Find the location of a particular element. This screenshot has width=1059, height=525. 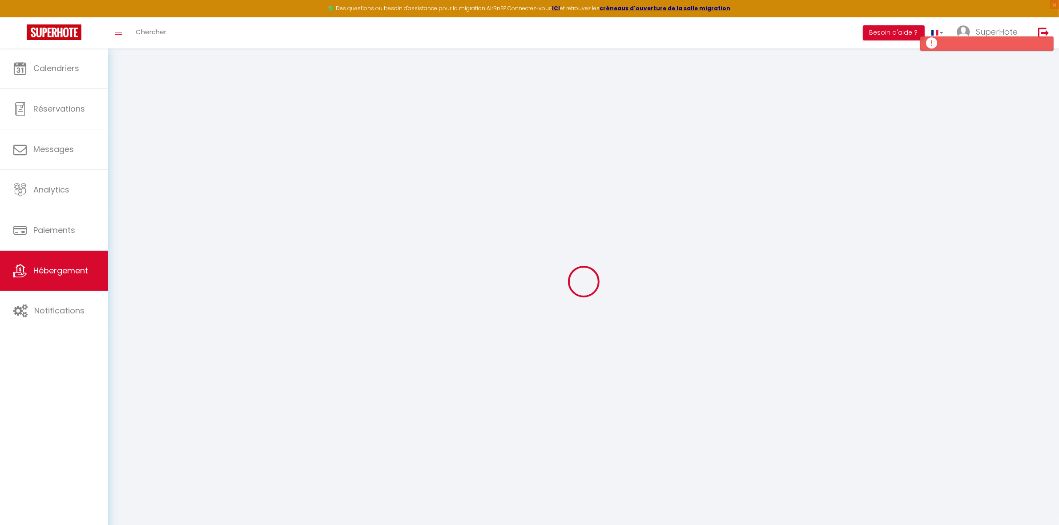

a: ICI is located at coordinates (556, 8).